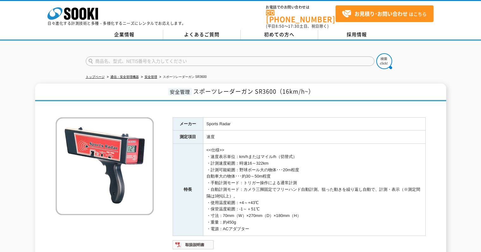 This screenshot has height=252, width=481. Describe the element at coordinates (381, 14) in the screenshot. I see `strong: お見積り･お問い合わせ` at that location.